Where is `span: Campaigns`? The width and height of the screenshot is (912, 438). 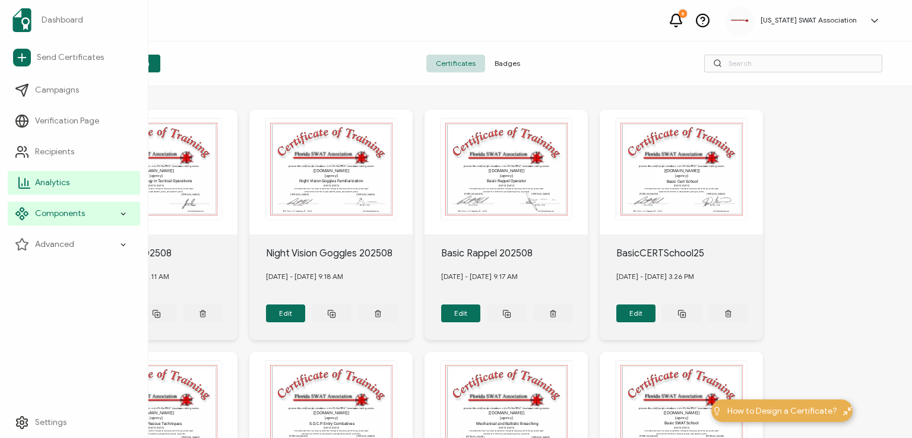 span: Campaigns is located at coordinates (57, 90).